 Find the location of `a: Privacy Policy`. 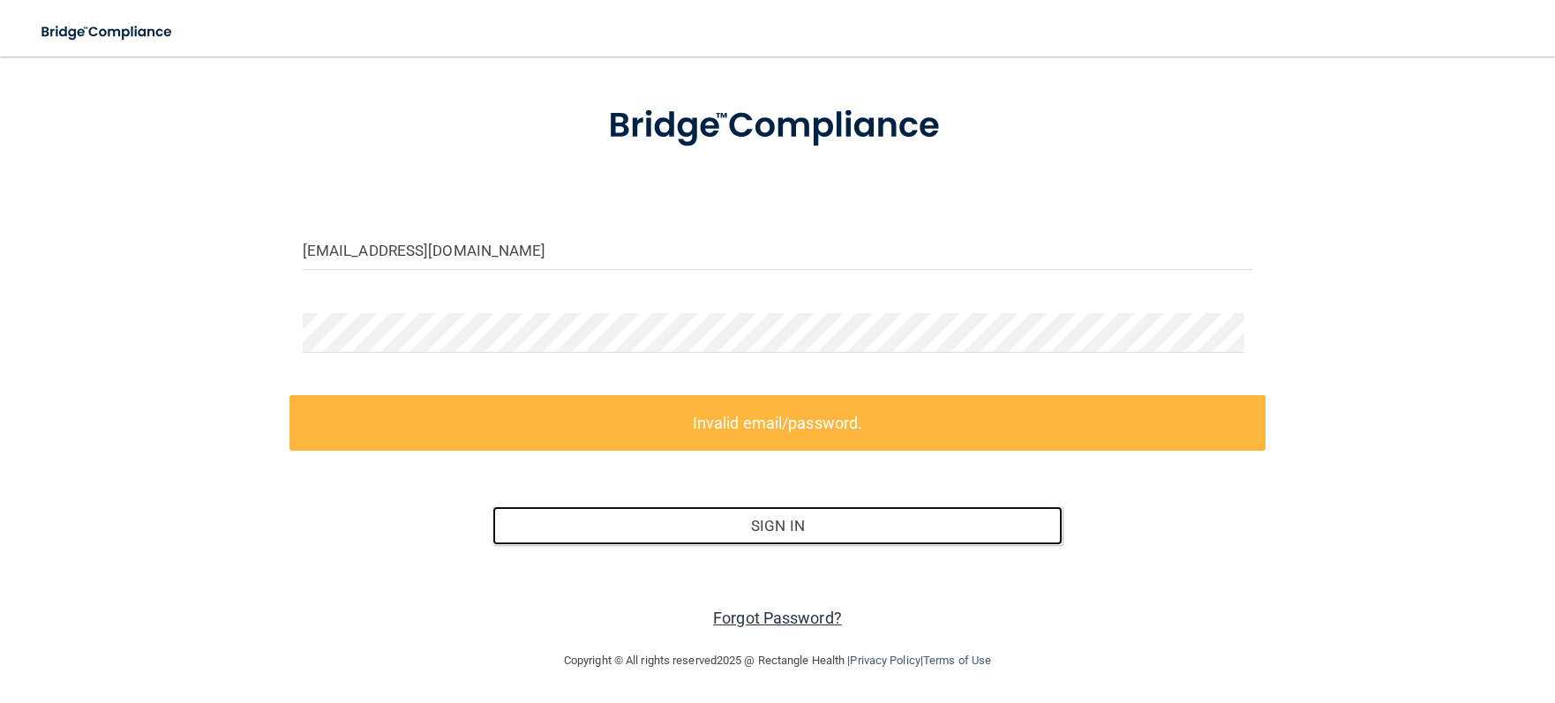

a: Privacy Policy is located at coordinates (884, 660).